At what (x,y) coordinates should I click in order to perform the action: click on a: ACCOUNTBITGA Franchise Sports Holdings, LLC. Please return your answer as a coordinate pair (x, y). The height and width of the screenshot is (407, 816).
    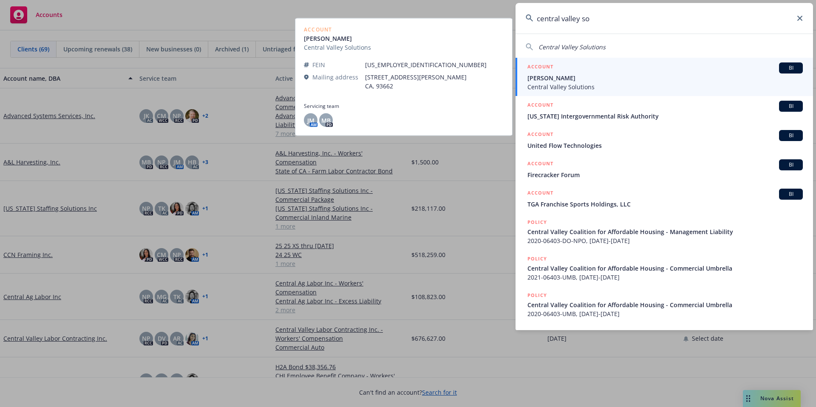
    Looking at the image, I should click on (664, 198).